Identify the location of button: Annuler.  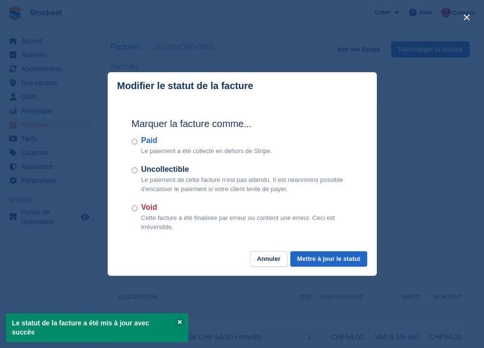
(268, 259).